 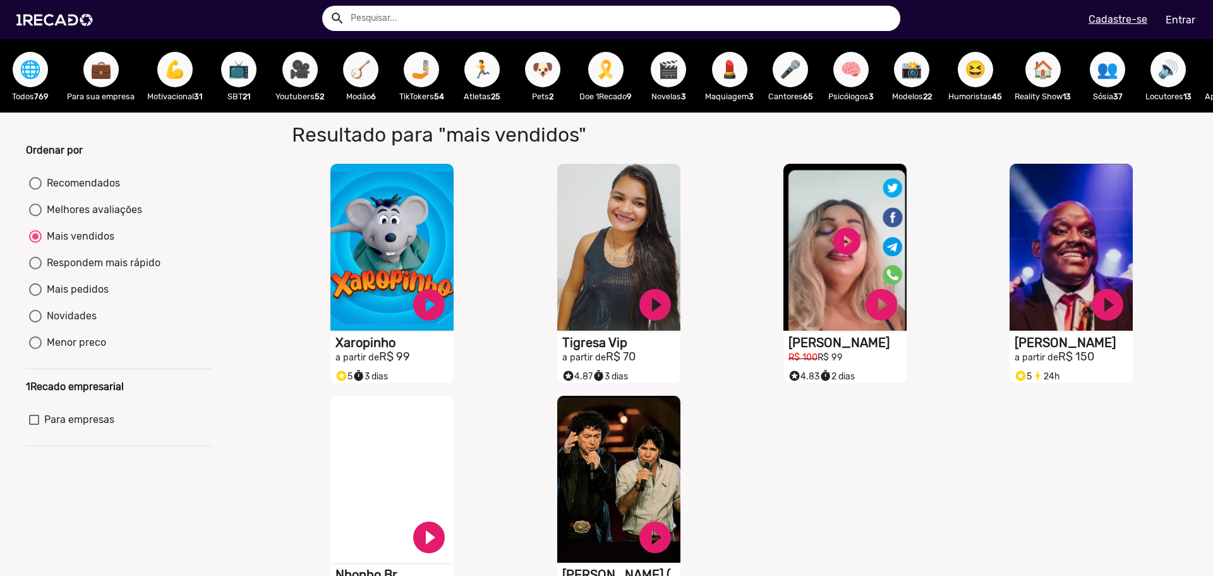 What do you see at coordinates (751, 96) in the screenshot?
I see `b: 3` at bounding box center [751, 96].